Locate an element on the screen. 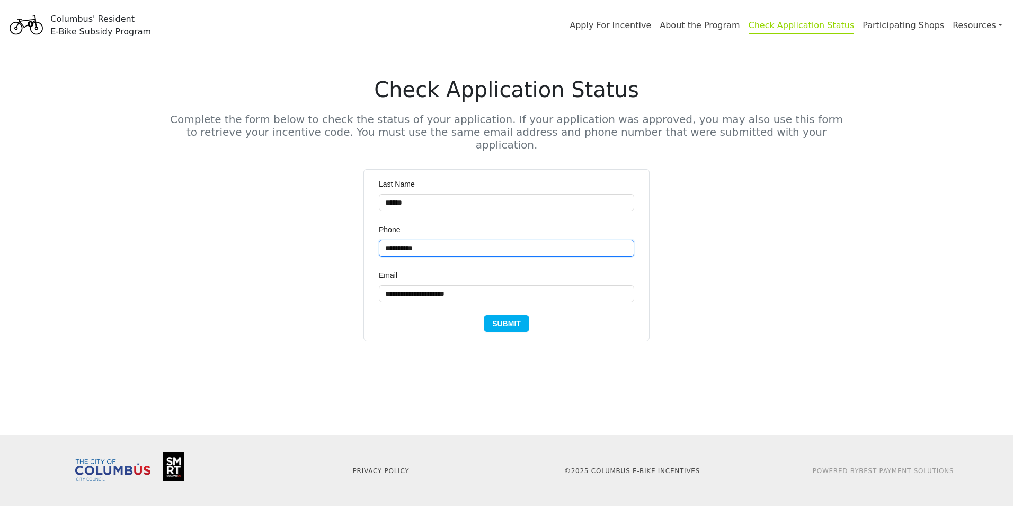  span: Submit is located at coordinates (507, 323).